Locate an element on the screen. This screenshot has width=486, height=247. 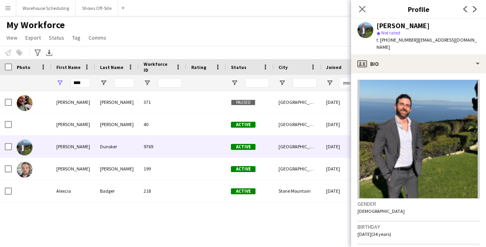
button: Warehouse Scheduling is located at coordinates (46, 8).